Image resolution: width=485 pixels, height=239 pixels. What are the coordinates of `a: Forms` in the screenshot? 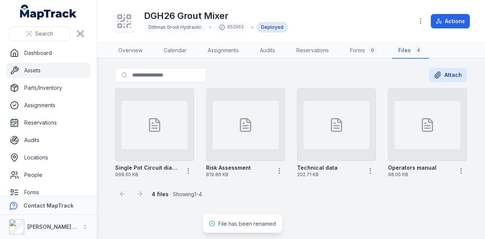 It's located at (48, 193).